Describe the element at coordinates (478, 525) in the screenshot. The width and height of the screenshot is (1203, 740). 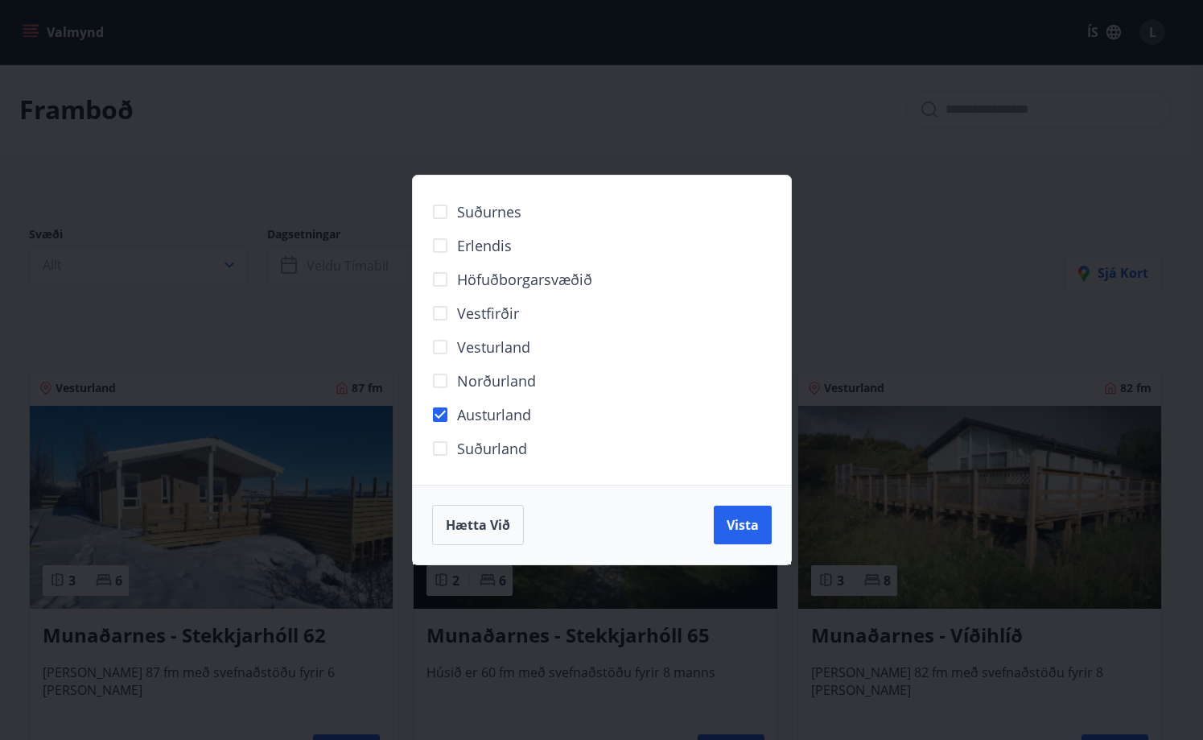
I see `button: Hætta við` at that location.